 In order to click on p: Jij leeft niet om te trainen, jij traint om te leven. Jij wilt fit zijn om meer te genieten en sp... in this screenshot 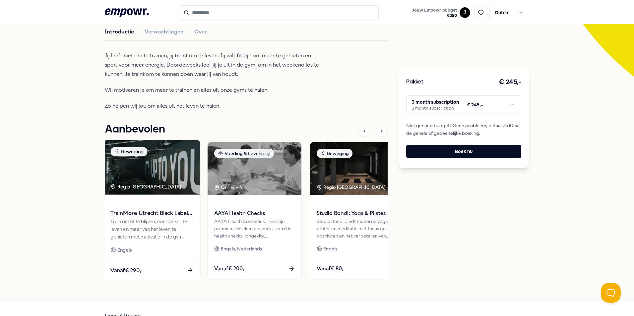, I will do `click(212, 65)`.